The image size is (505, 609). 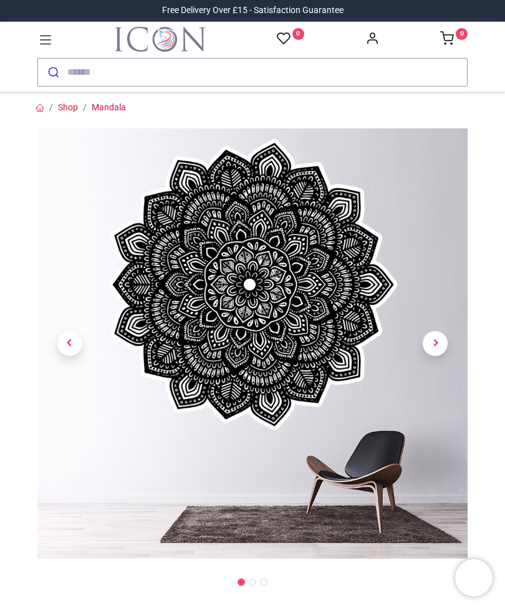 I want to click on a: Previous, so click(x=70, y=343).